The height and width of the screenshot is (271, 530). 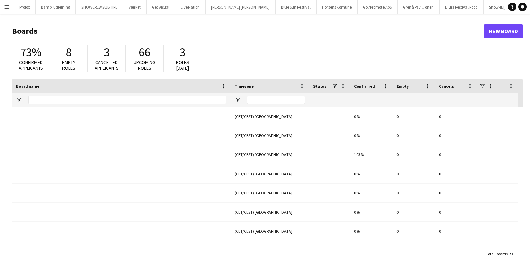 I want to click on span: Confirmed, so click(x=364, y=86).